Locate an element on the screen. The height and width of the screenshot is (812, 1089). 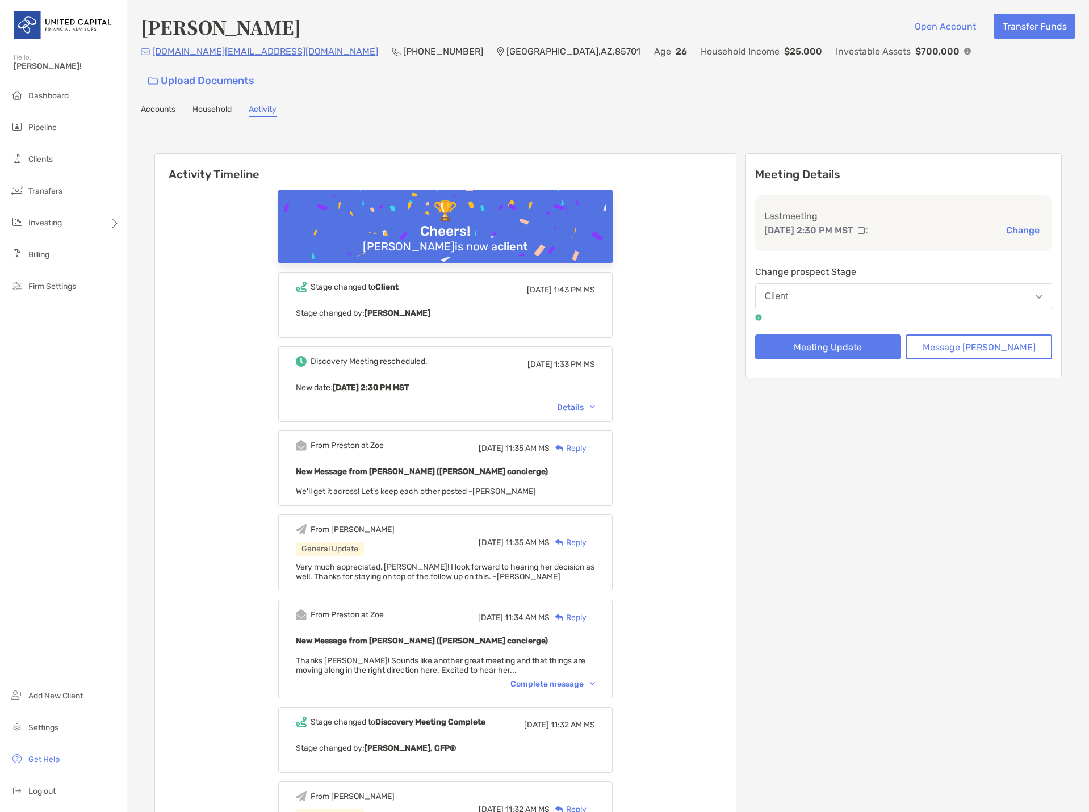
button: Transfer Funds is located at coordinates (1035, 26).